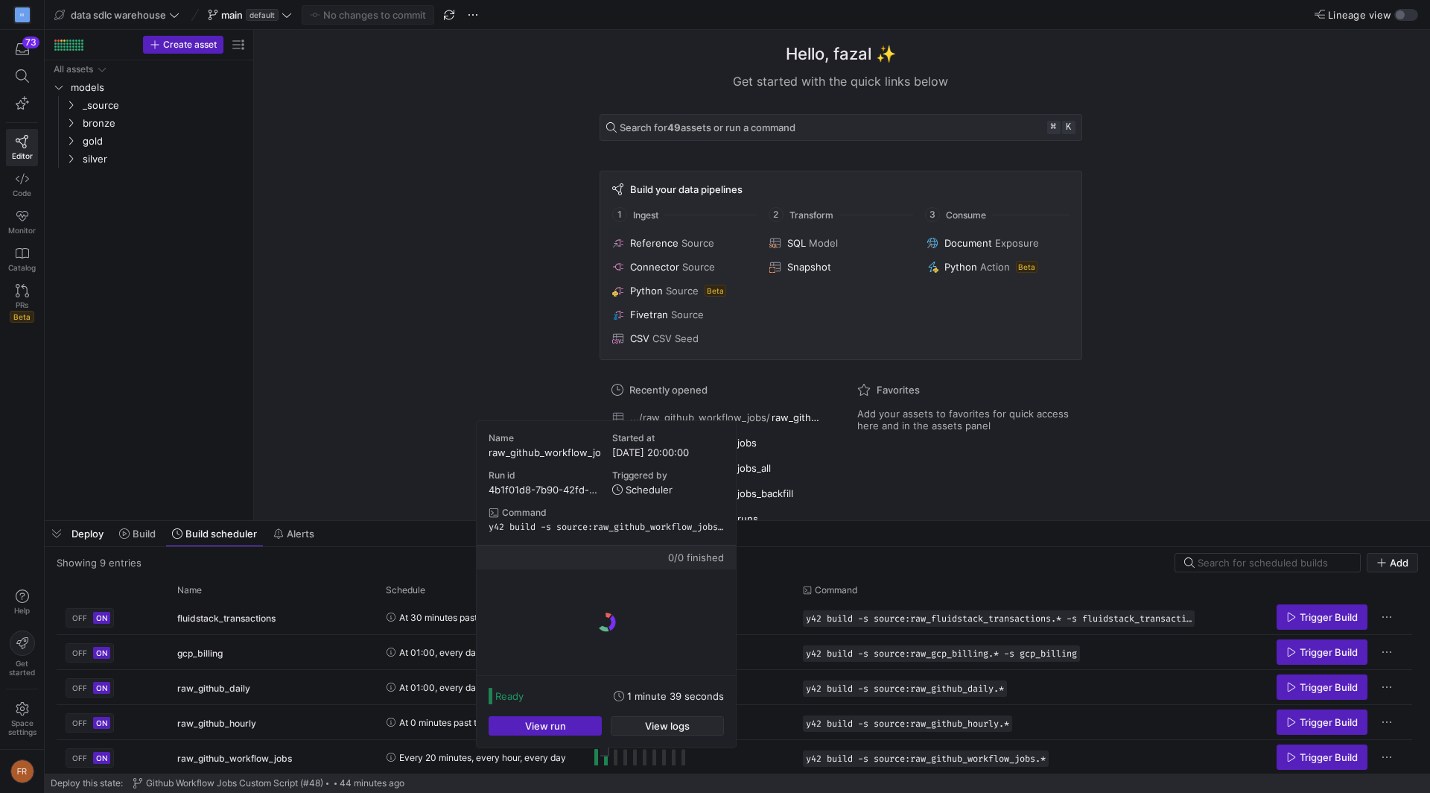 The image size is (1430, 793). Describe the element at coordinates (137, 533) in the screenshot. I see `button: Build` at that location.